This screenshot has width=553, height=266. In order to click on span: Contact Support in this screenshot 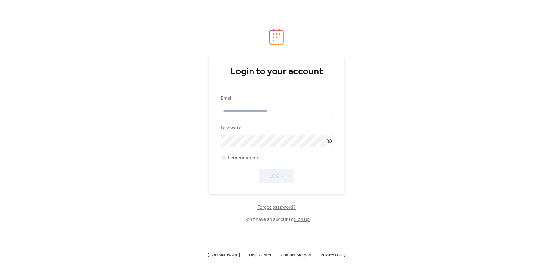, I will do `click(296, 256)`.